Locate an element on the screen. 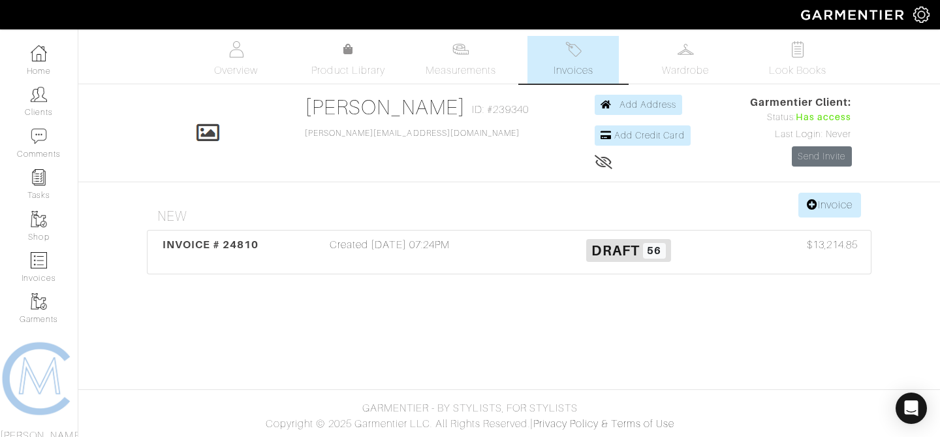 The height and width of the screenshot is (437, 940). span: Add Credit Card is located at coordinates (650, 135).